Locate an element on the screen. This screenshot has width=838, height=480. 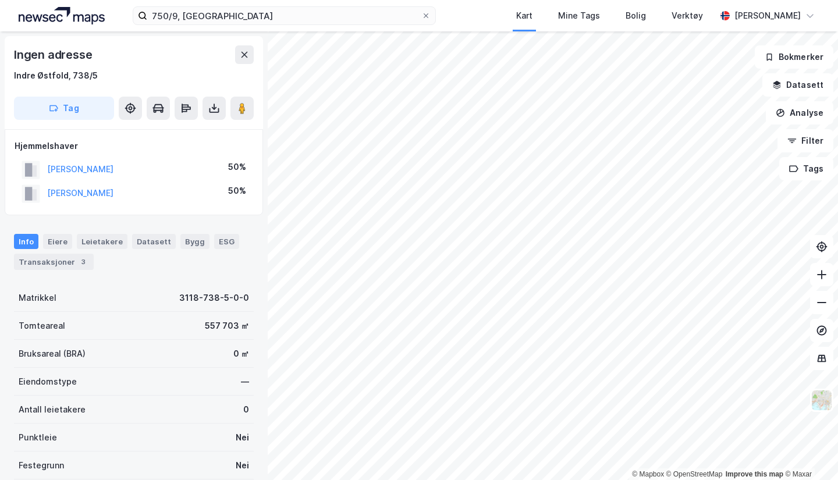
div: Hjemmelshaver is located at coordinates (134, 146).